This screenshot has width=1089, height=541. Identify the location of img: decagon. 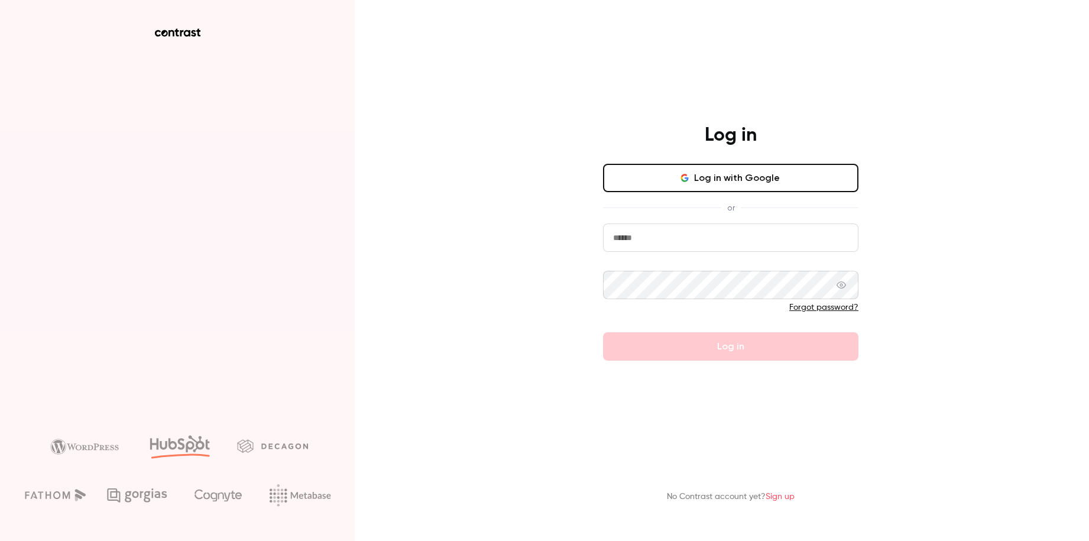
(272, 446).